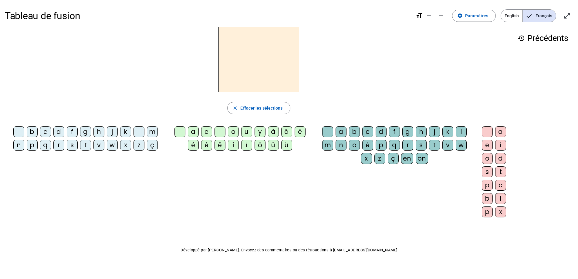 The width and height of the screenshot is (578, 279). Describe the element at coordinates (261, 108) in the screenshot. I see `span: Effacer les sélections` at that location.